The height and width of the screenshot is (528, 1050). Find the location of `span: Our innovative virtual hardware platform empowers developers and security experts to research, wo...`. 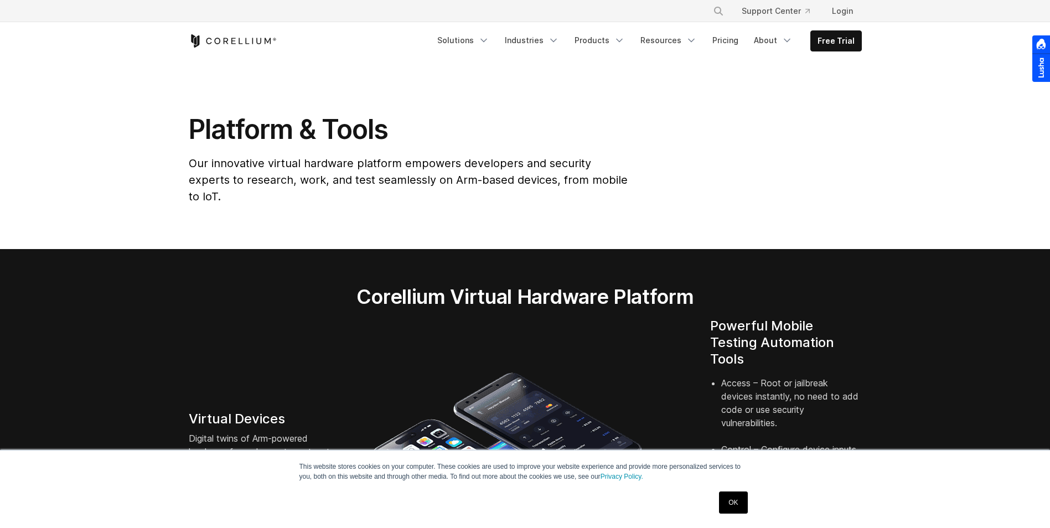

span: Our innovative virtual hardware platform empowers developers and security experts to research, wo... is located at coordinates (408, 180).